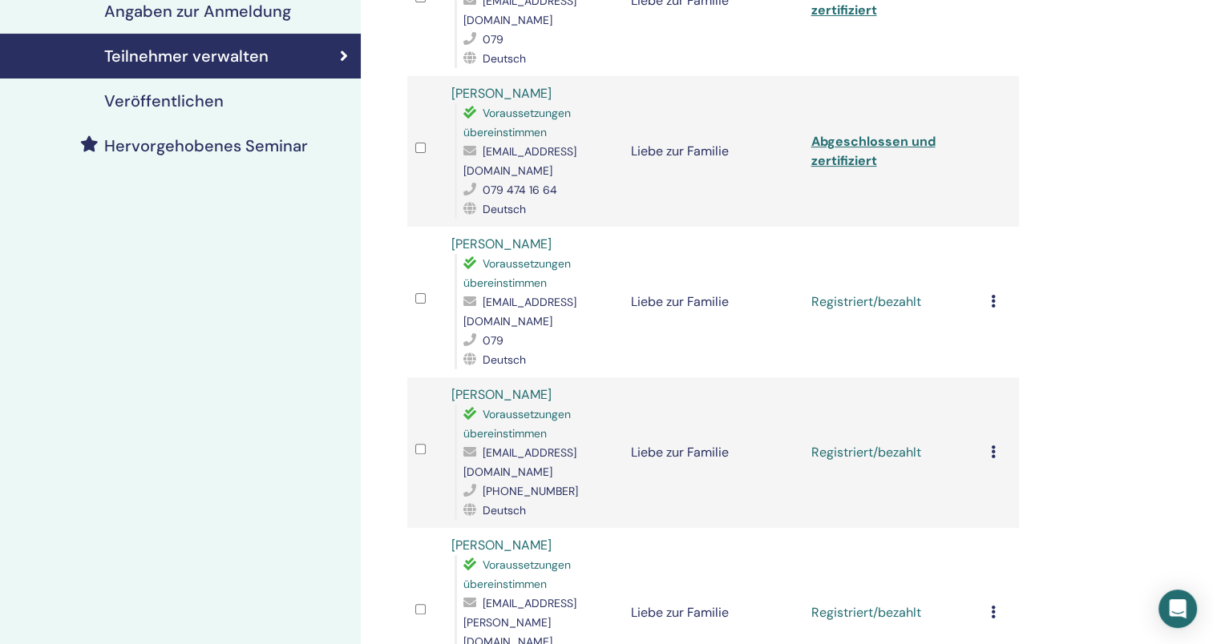  Describe the element at coordinates (163, 101) in the screenshot. I see `h4: Veröffentlichen` at that location.